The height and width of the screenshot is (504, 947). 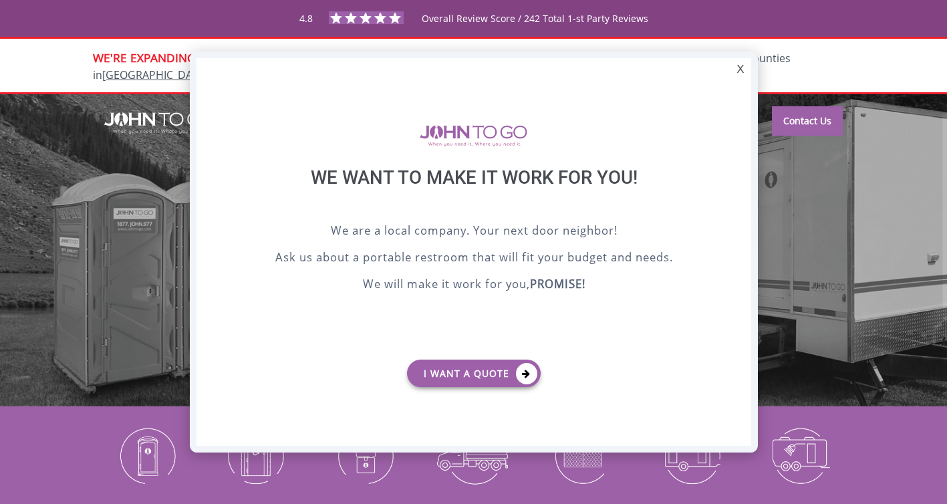 I want to click on a: I want a Quote, so click(x=474, y=373).